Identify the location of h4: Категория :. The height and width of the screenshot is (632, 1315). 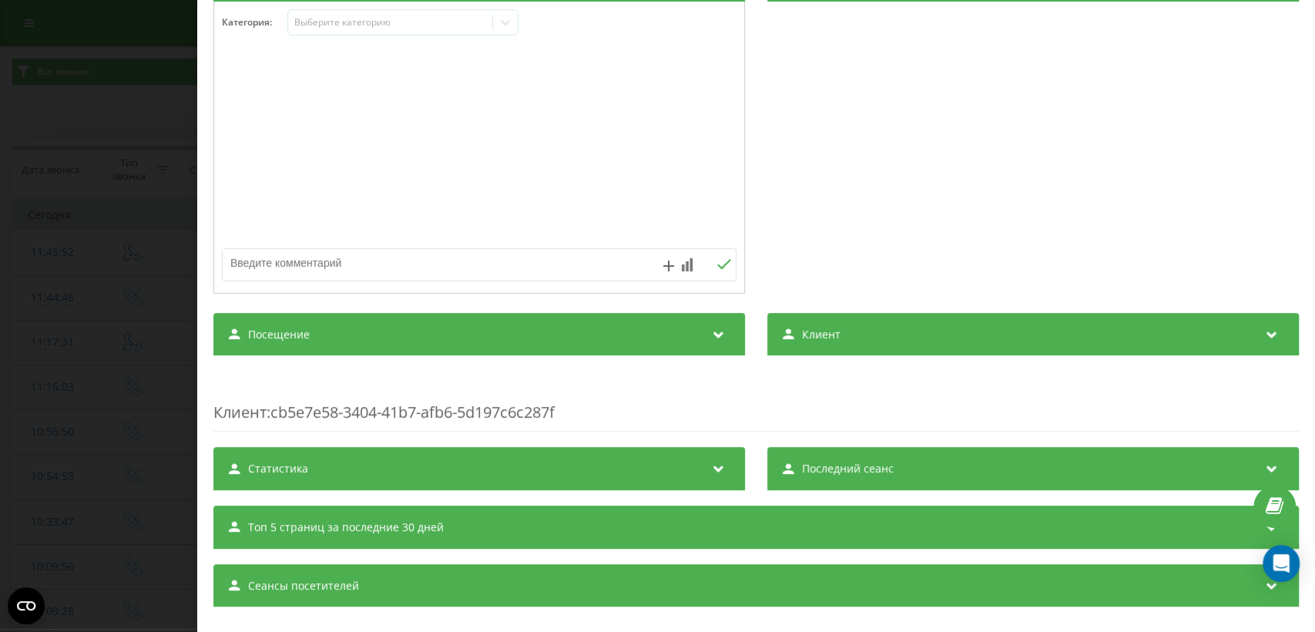
(254, 22).